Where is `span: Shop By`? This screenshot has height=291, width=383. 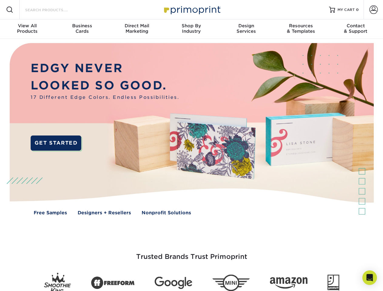 span: Shop By is located at coordinates (191, 26).